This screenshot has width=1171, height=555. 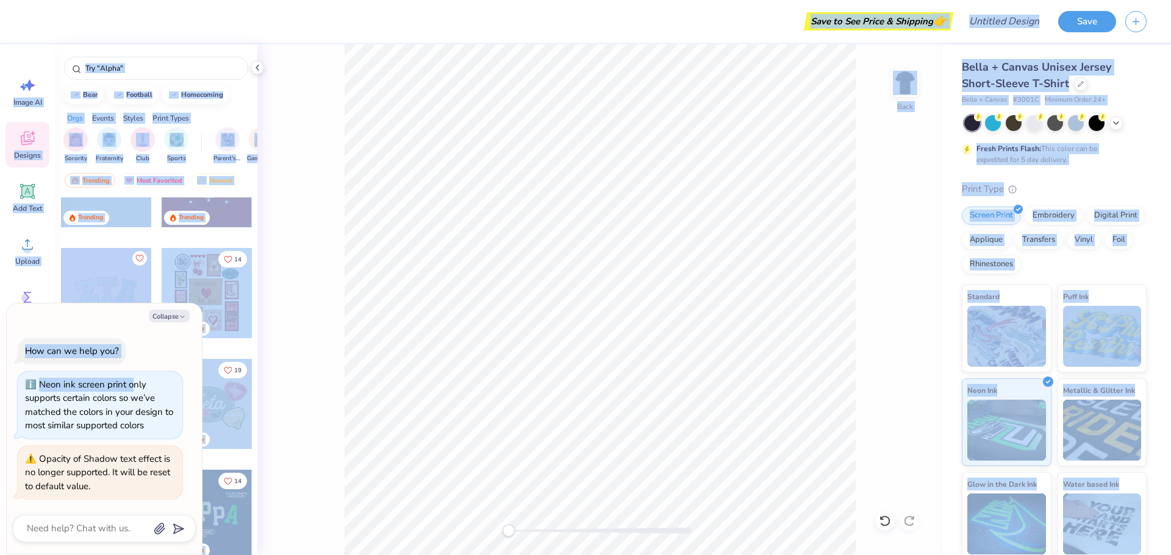 I want to click on div: homecoming, so click(x=202, y=95).